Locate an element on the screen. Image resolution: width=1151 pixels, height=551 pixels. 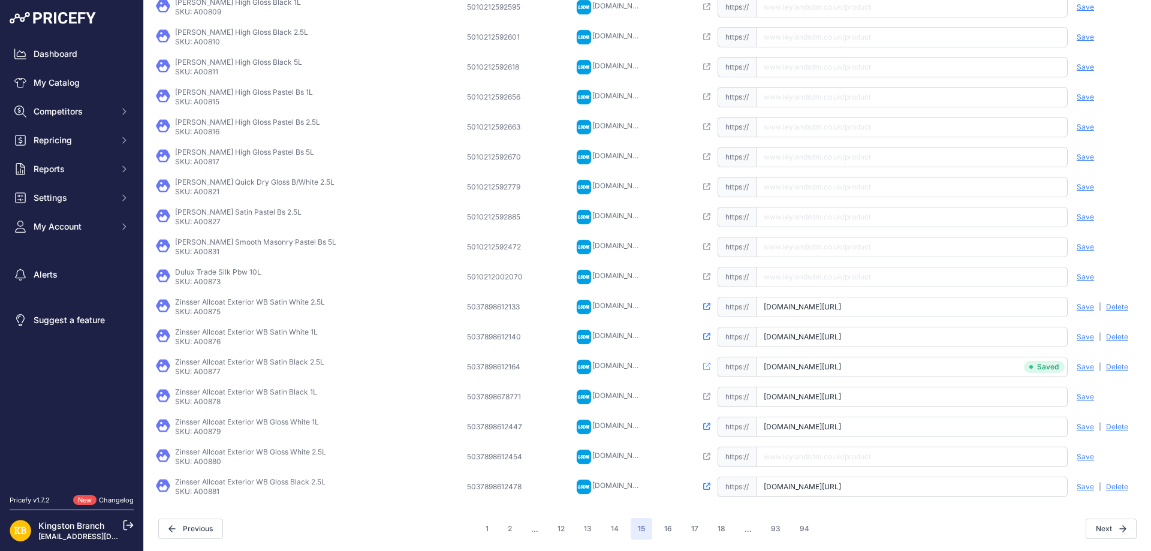
div: 5010212592618 is located at coordinates (497, 67).